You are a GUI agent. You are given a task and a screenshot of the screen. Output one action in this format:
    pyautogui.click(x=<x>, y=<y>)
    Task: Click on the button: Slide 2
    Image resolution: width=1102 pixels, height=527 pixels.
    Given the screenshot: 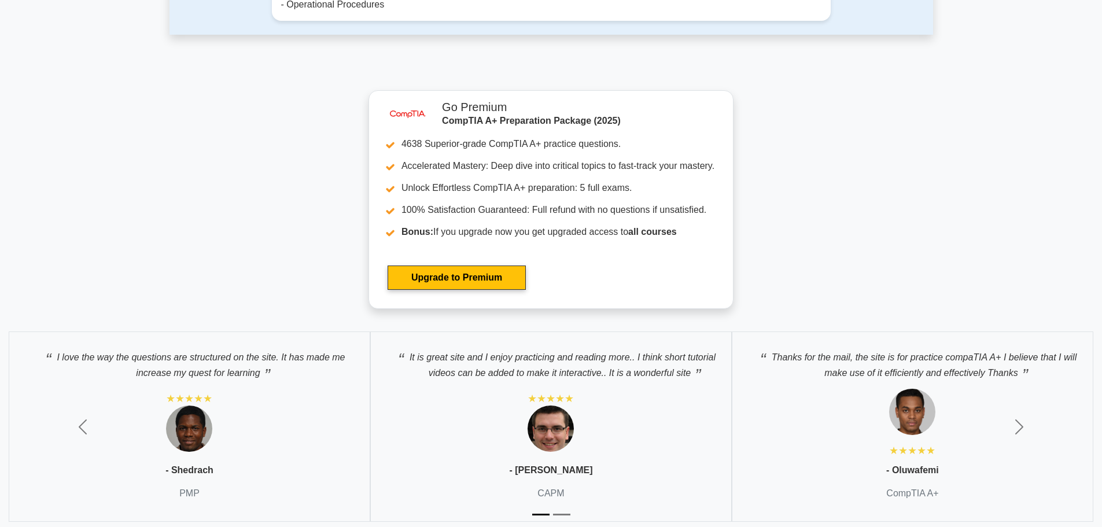 What is the action you would take?
    pyautogui.click(x=562, y=514)
    